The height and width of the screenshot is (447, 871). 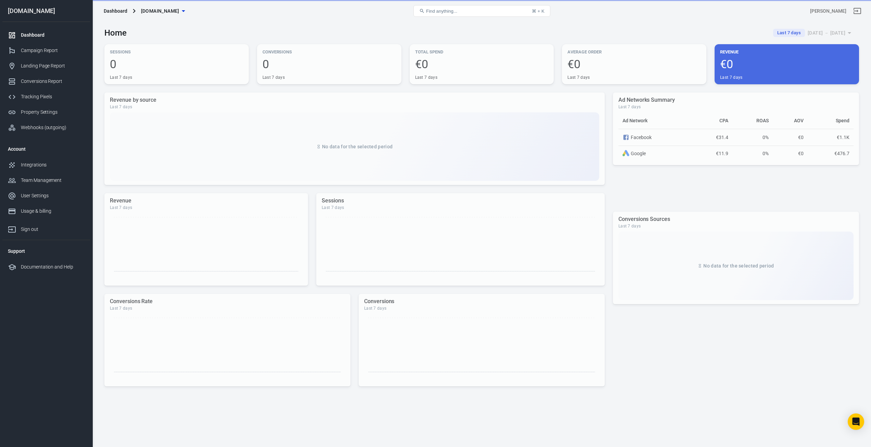 I want to click on div: Webhooks (outgoing), so click(x=53, y=127).